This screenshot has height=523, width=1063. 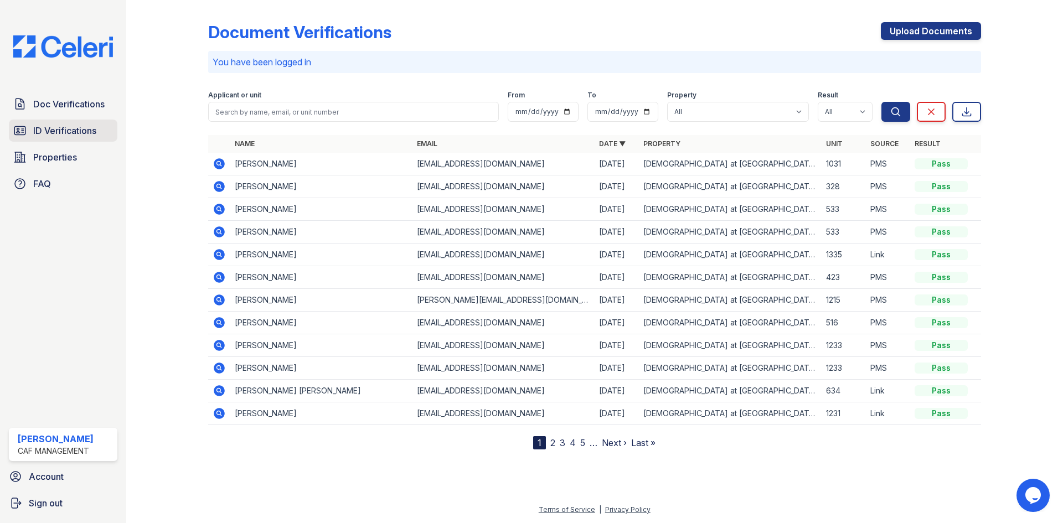 I want to click on td: 1233, so click(x=844, y=368).